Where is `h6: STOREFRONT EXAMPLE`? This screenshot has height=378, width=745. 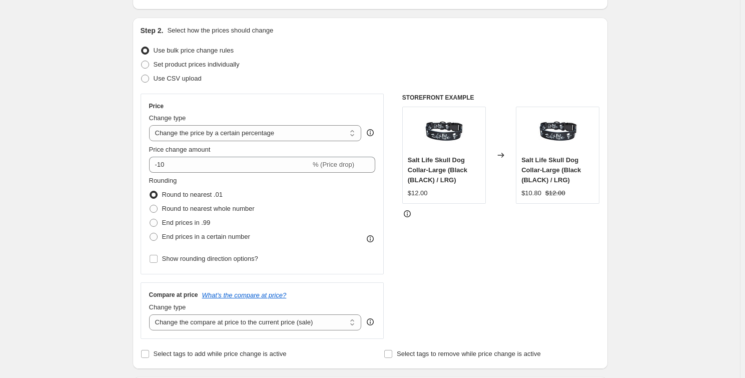 h6: STOREFRONT EXAMPLE is located at coordinates (501, 98).